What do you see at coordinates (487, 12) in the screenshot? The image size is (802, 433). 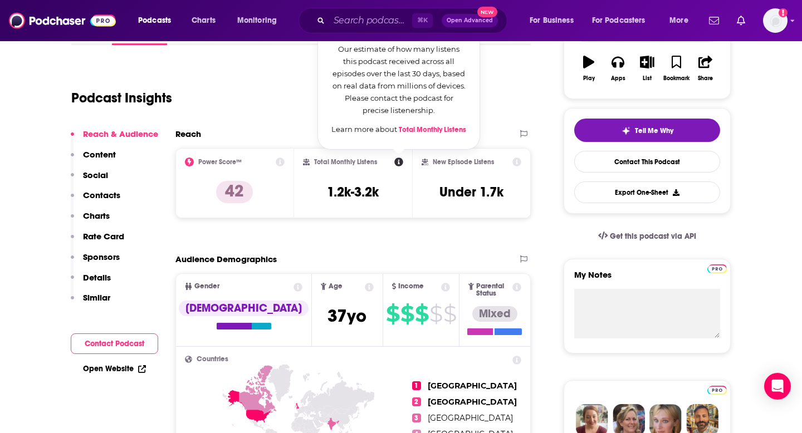 I see `span: New` at bounding box center [487, 12].